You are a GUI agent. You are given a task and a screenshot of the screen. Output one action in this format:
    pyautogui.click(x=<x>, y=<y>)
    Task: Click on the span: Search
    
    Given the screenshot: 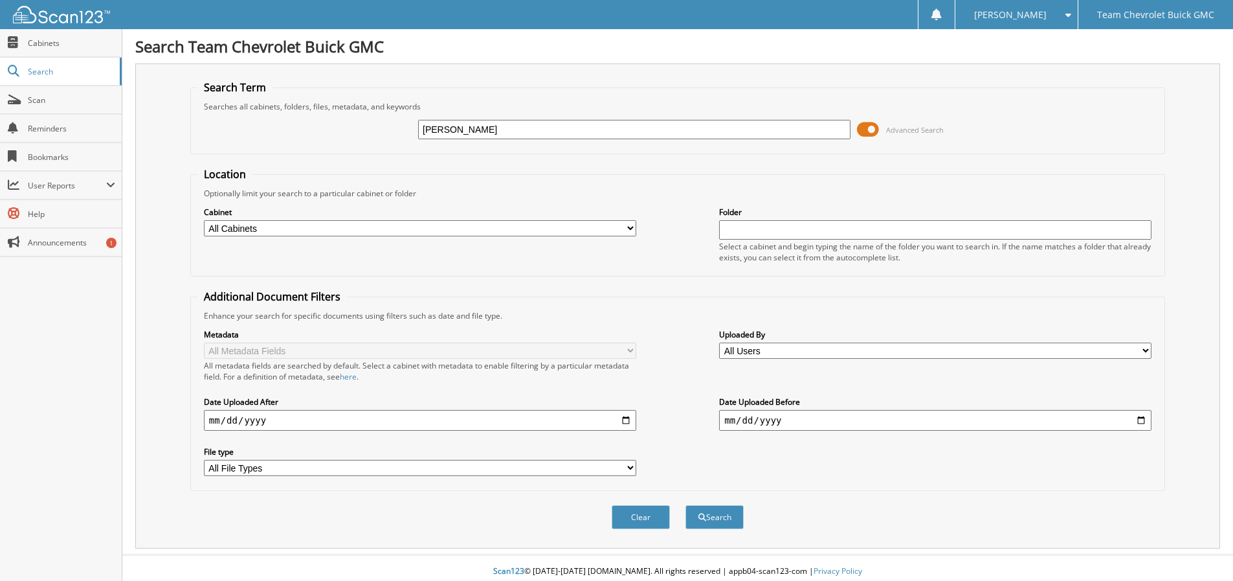 What is the action you would take?
    pyautogui.click(x=71, y=71)
    